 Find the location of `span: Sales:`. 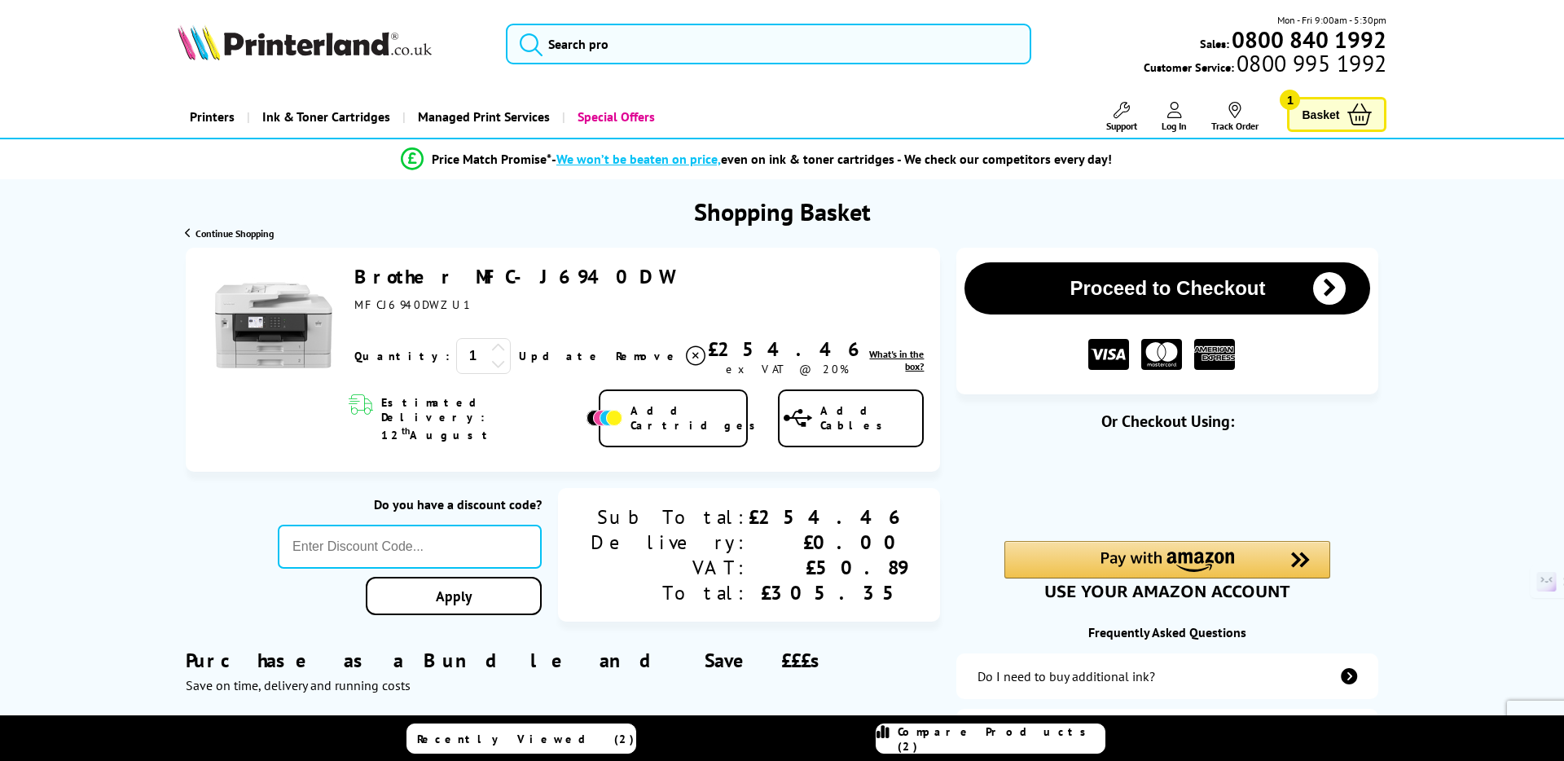

span: Sales: is located at coordinates (1214, 43).